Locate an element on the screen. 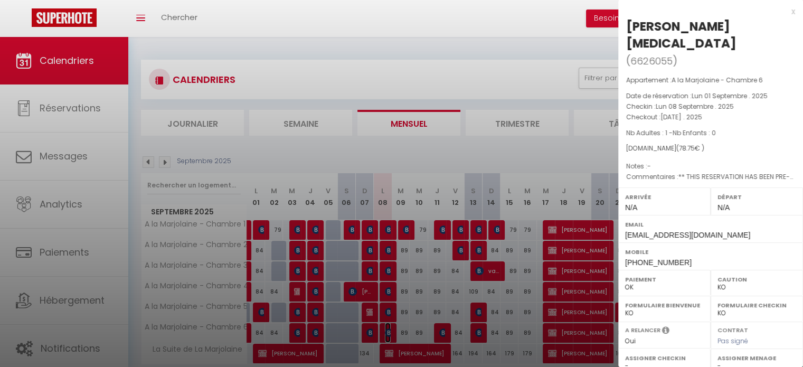 The width and height of the screenshot is (803, 367). label: Caution is located at coordinates (756, 279).